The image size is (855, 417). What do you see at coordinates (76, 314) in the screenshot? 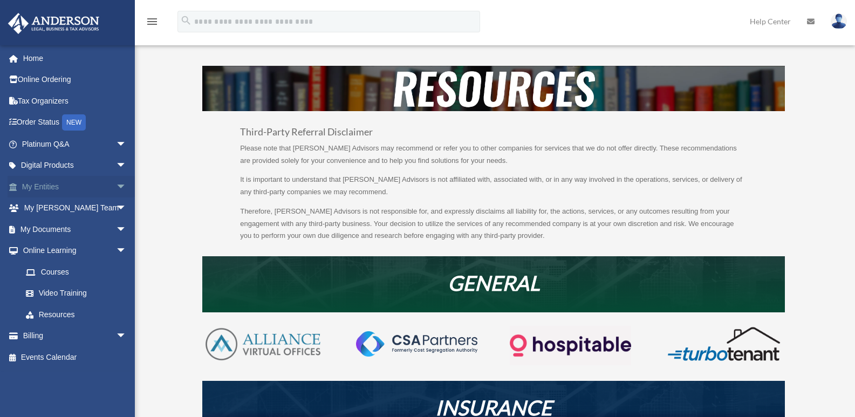
I see `a: Resources` at bounding box center [76, 314].